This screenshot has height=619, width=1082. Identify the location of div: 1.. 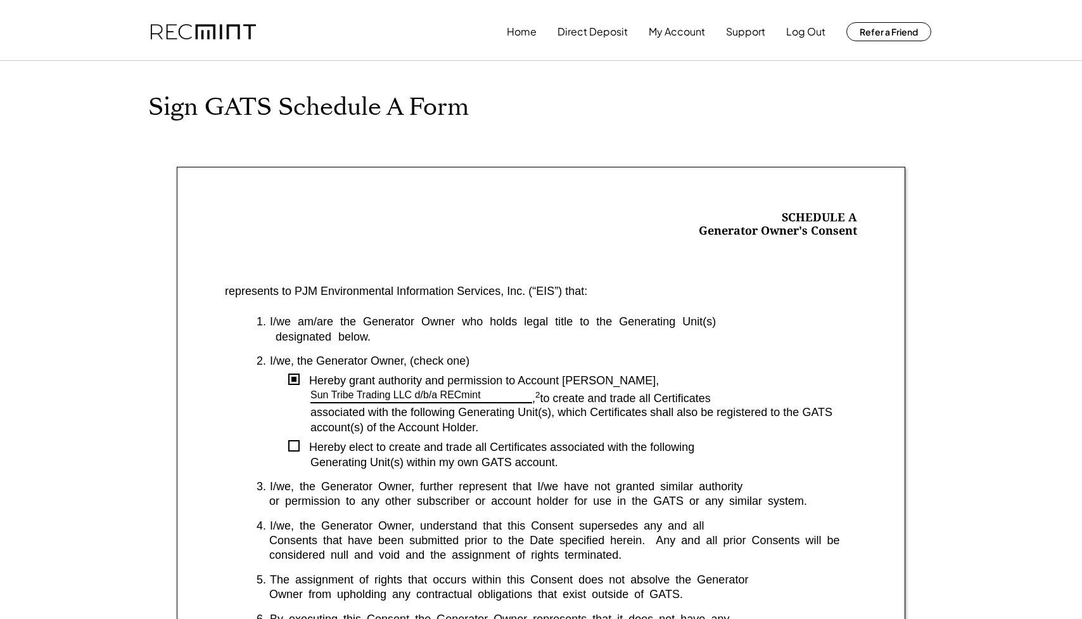
(261, 321).